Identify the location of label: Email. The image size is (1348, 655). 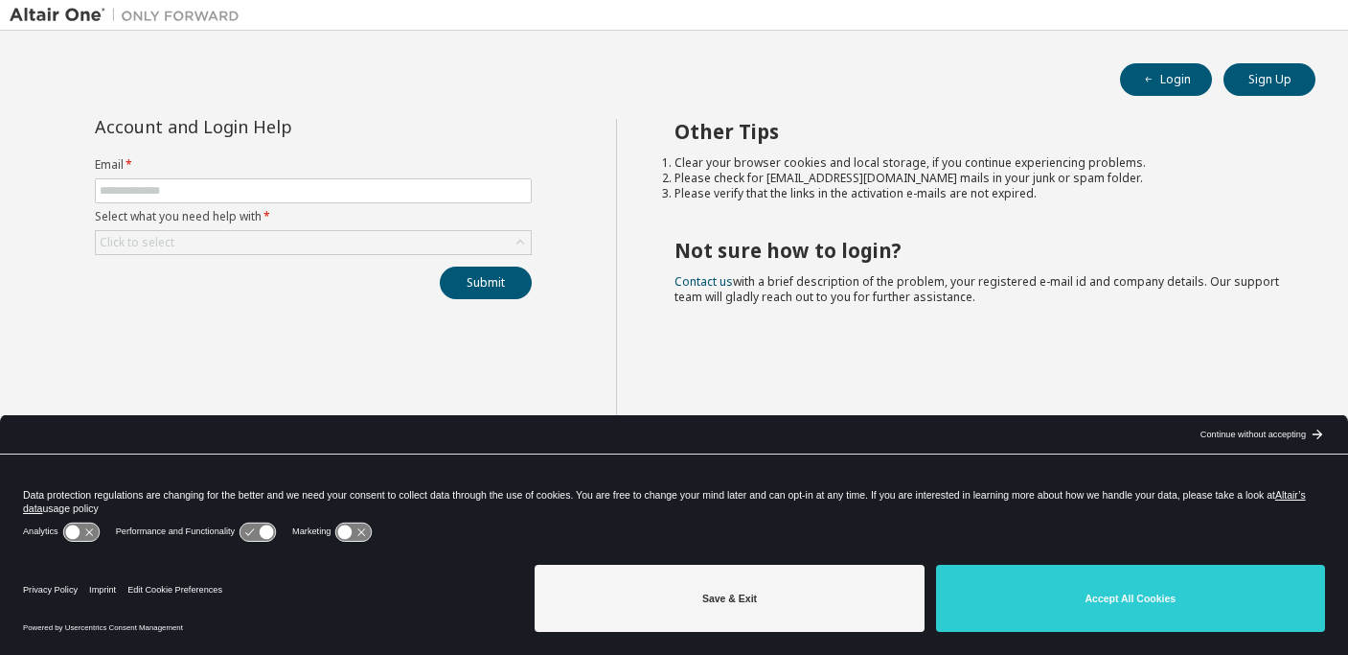
(313, 165).